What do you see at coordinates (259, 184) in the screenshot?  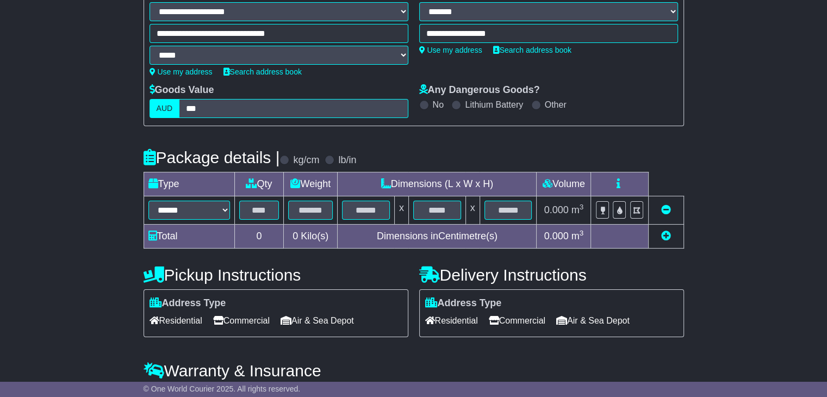 I see `td: Qty` at bounding box center [259, 184].